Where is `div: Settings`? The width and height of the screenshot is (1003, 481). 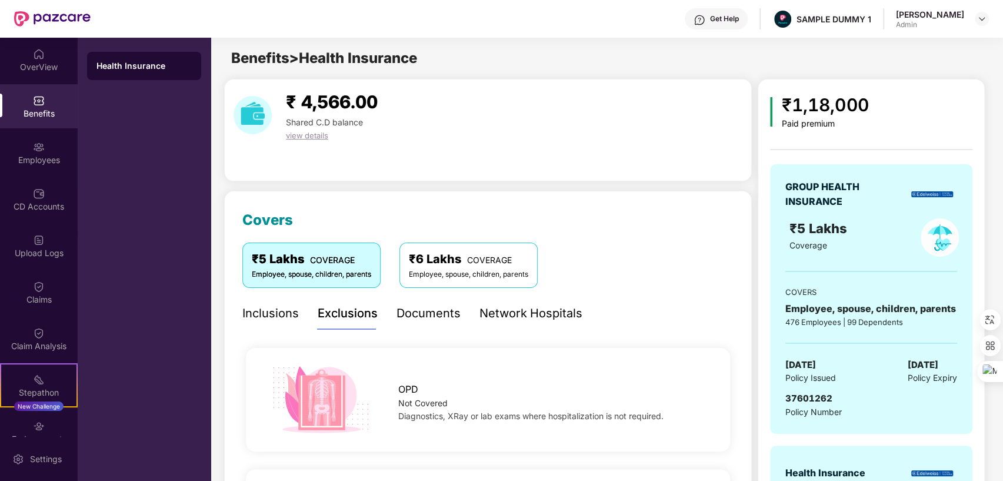
div: Settings is located at coordinates (46, 459).